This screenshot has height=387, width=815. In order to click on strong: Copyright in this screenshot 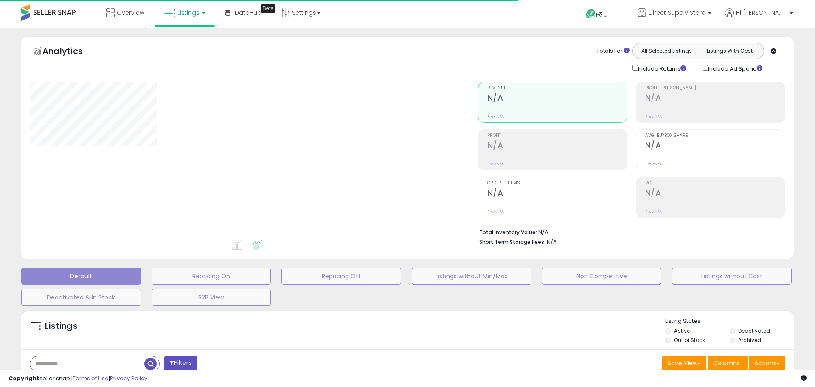, I will do `click(24, 378)`.